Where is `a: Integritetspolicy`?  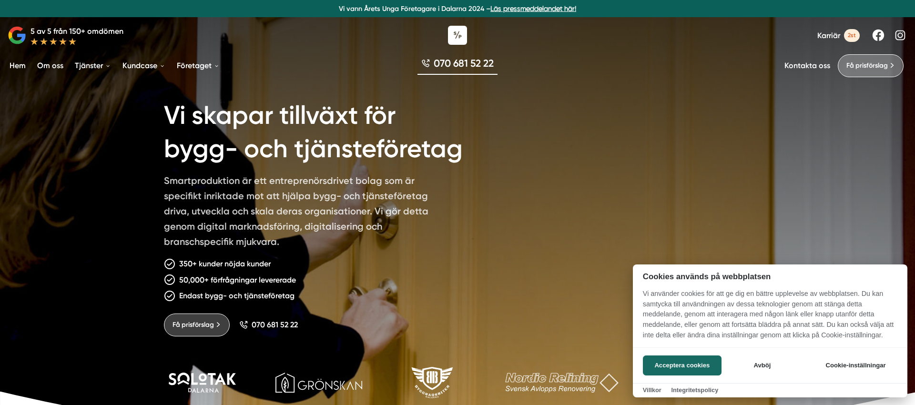
a: Integritetspolicy is located at coordinates (694, 390).